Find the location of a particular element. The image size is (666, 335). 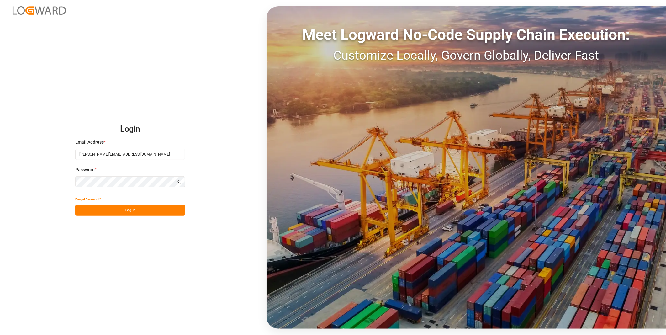

span: Email Address is located at coordinates (89, 142).